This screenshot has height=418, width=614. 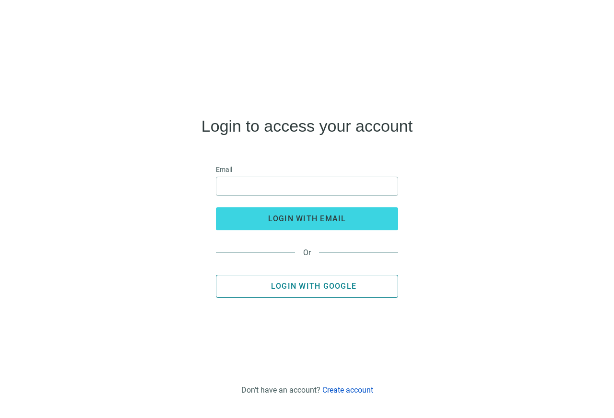 What do you see at coordinates (307, 253) in the screenshot?
I see `span: Or` at bounding box center [307, 253].